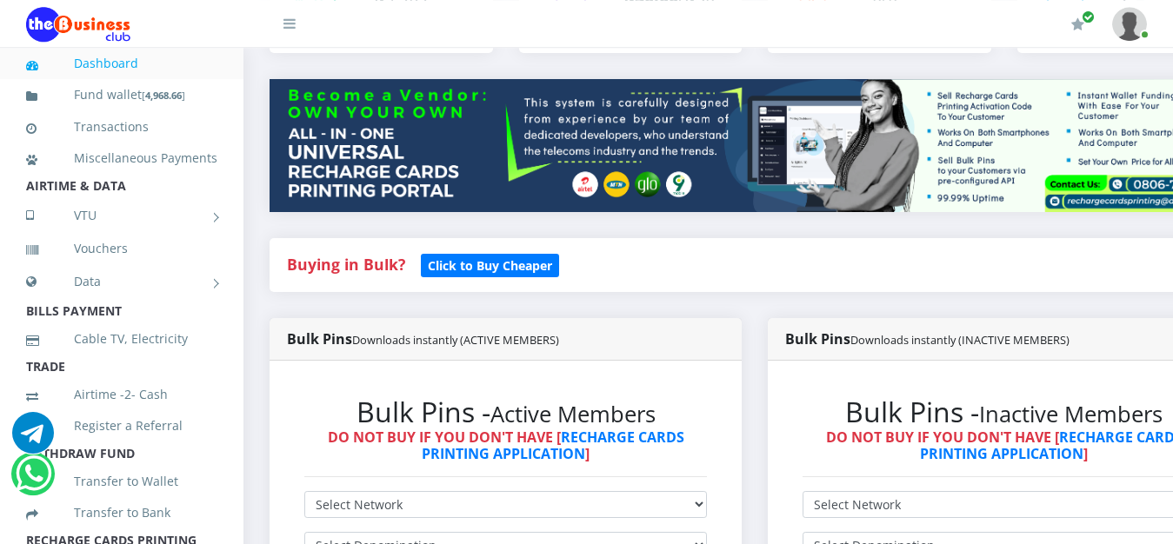  I want to click on a: Miscellaneous Payments, so click(122, 158).